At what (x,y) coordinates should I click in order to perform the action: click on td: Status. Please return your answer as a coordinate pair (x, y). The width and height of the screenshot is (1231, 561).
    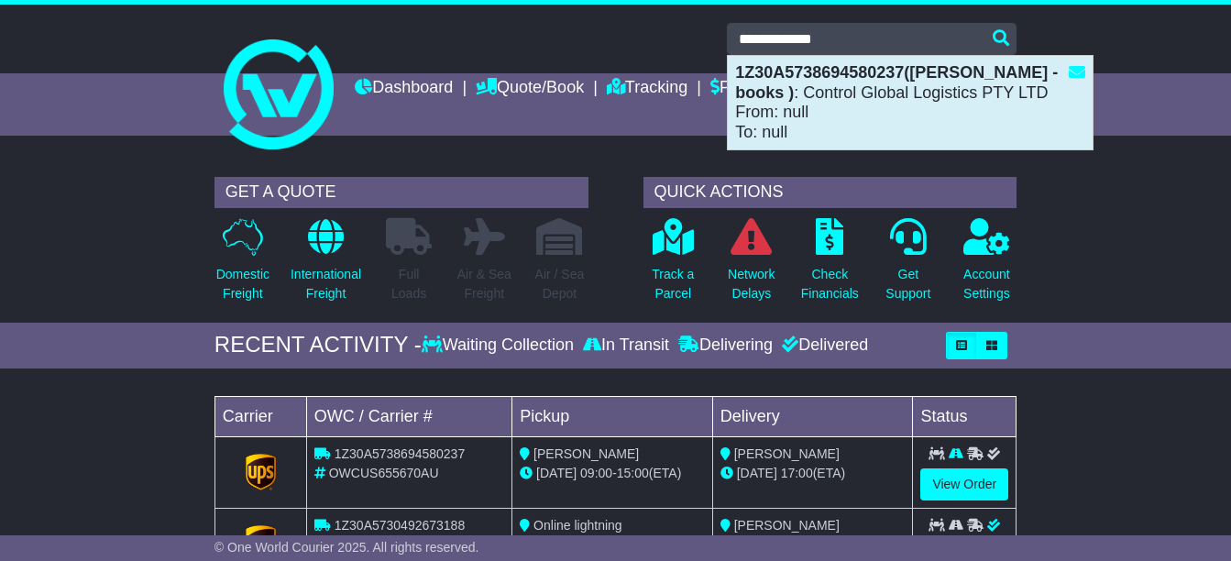
    Looking at the image, I should click on (964, 416).